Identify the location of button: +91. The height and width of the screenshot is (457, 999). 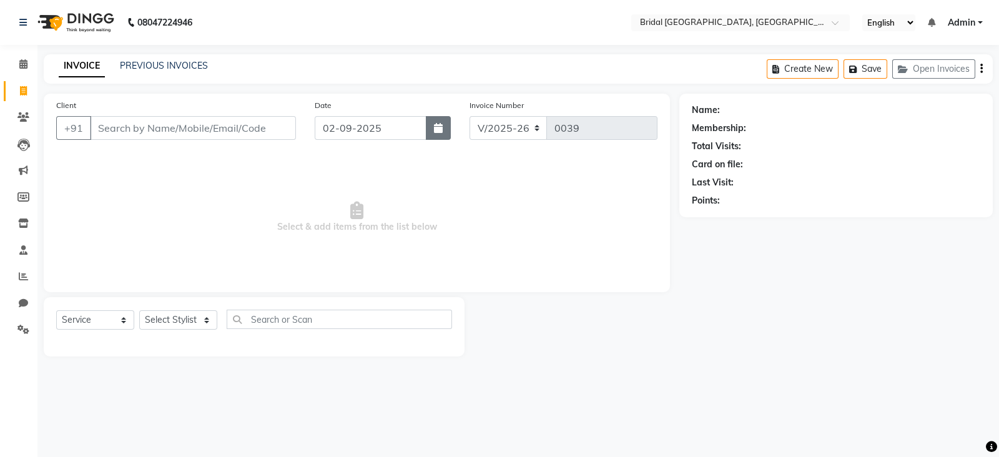
(74, 128).